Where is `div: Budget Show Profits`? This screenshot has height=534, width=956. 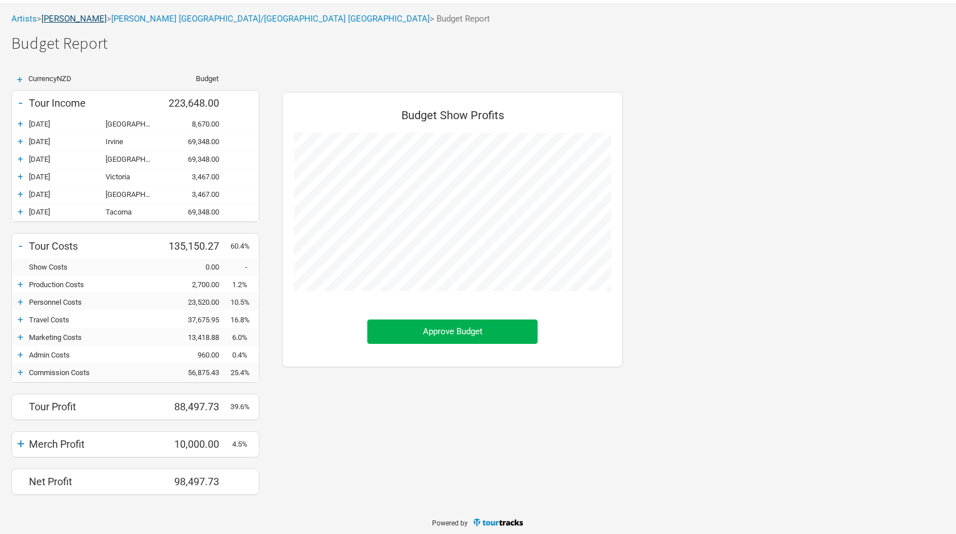 div: Budget Show Profits is located at coordinates (452, 118).